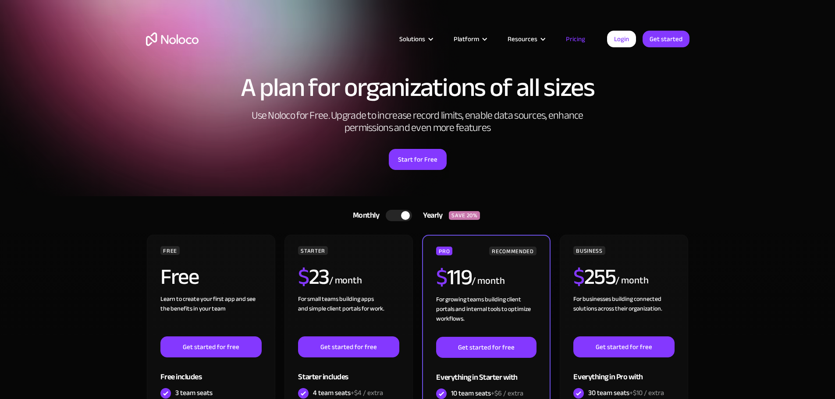 The height and width of the screenshot is (399, 835). Describe the element at coordinates (313, 277) in the screenshot. I see `h2: 23` at that location.